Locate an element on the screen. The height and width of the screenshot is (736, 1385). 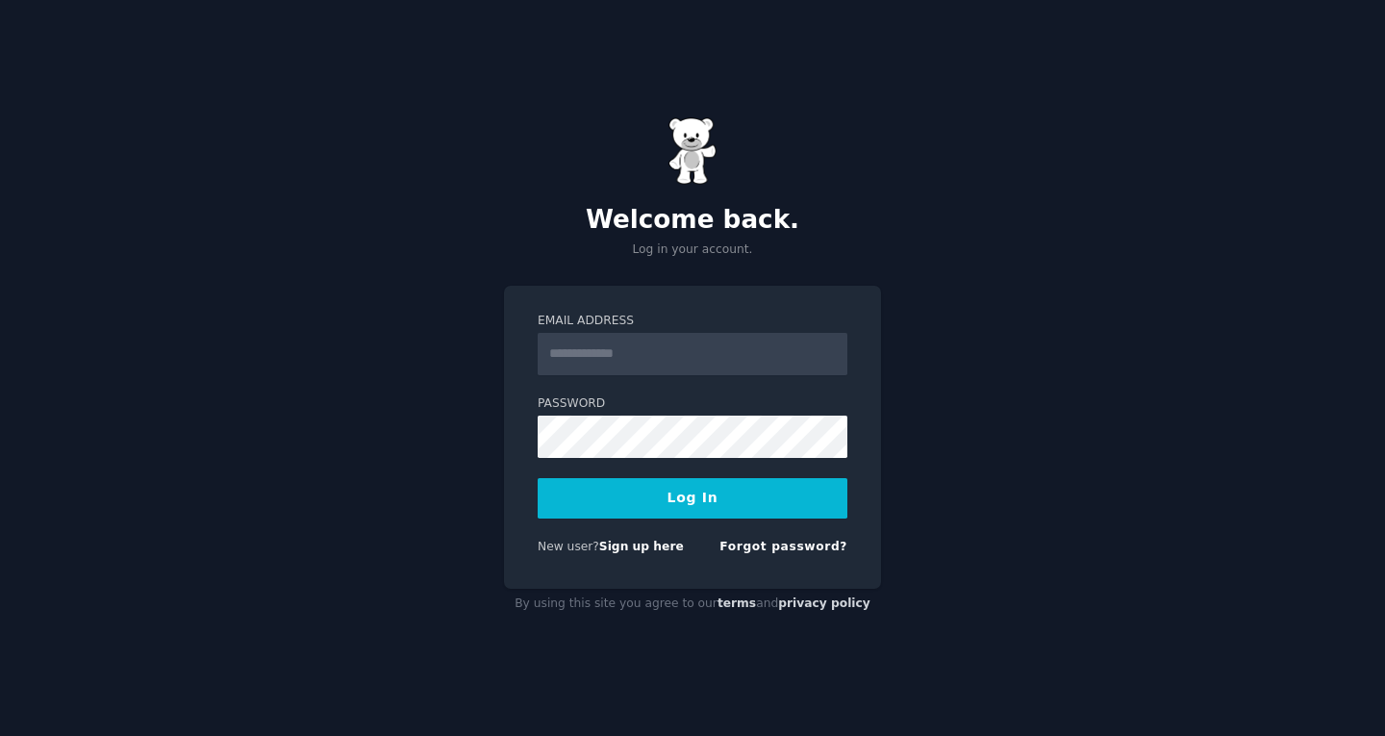
button: Log In is located at coordinates (693, 498).